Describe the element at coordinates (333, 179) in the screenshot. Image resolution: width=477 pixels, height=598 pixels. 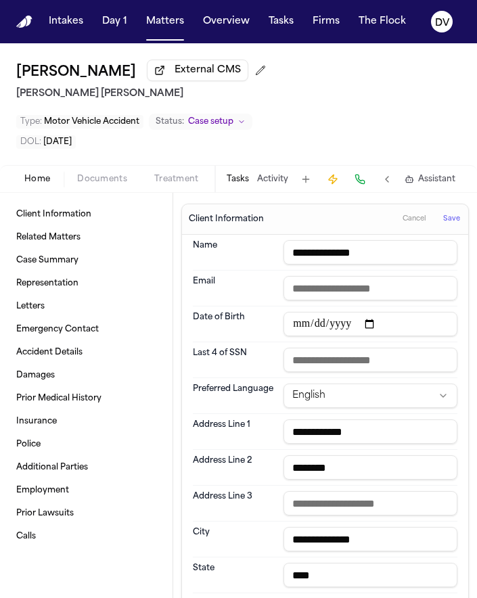
I see `button: Create Immediate Task` at that location.